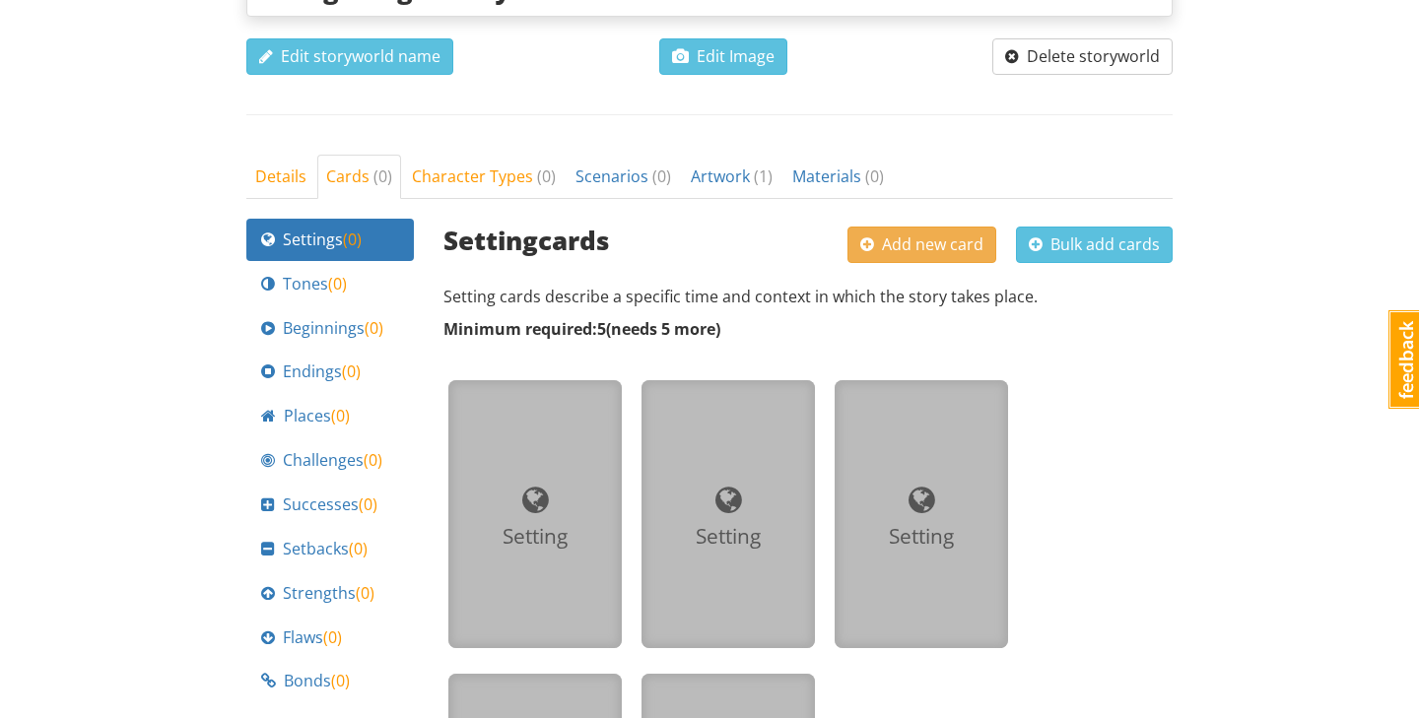 This screenshot has height=718, width=1419. I want to click on span: Successes, so click(330, 504).